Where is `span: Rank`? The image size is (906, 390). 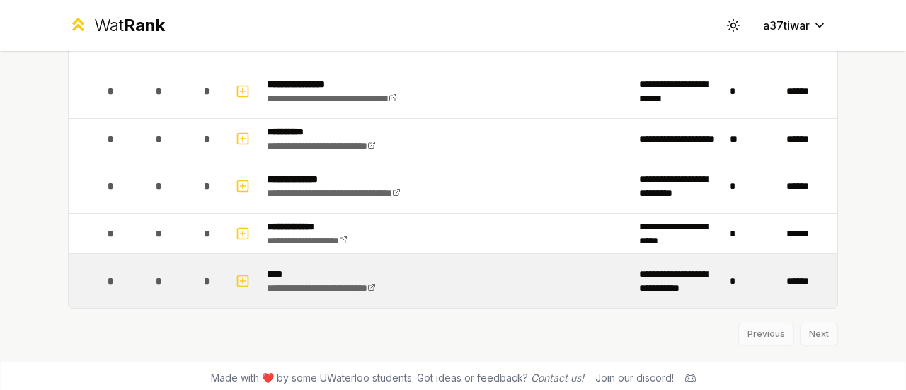
span: Rank is located at coordinates (144, 25).